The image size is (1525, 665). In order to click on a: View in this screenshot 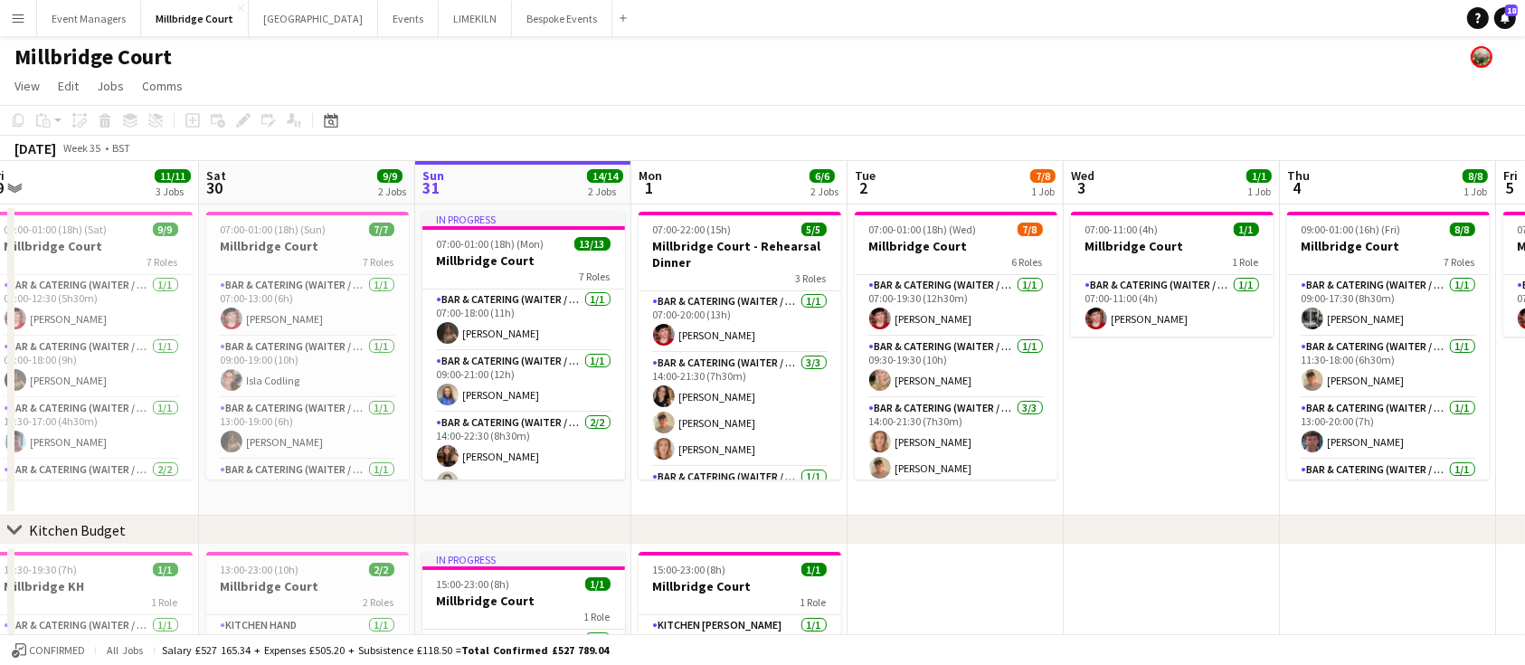, I will do `click(27, 86)`.